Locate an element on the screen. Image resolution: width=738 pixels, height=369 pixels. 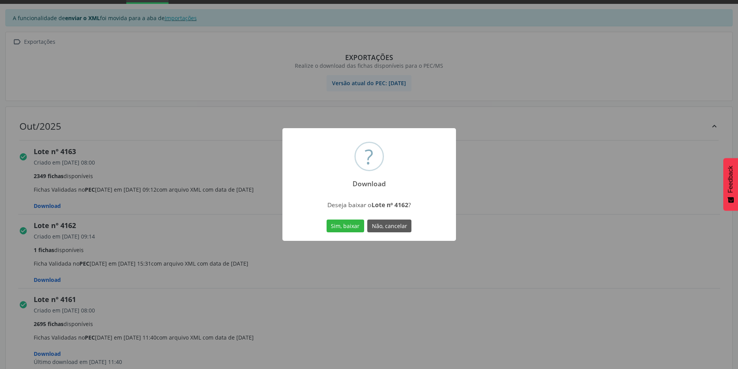
button: Sim, baixar is located at coordinates (345, 226).